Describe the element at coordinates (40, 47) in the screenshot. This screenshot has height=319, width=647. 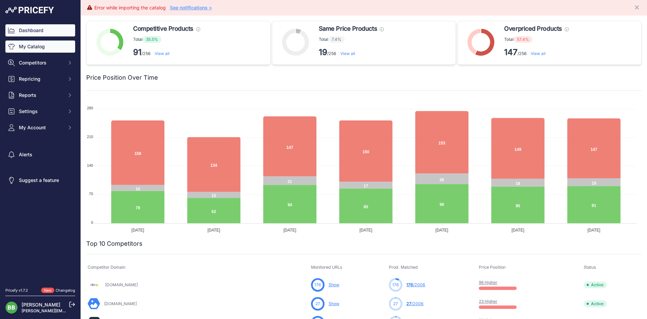
I see `a: My Catalog` at that location.